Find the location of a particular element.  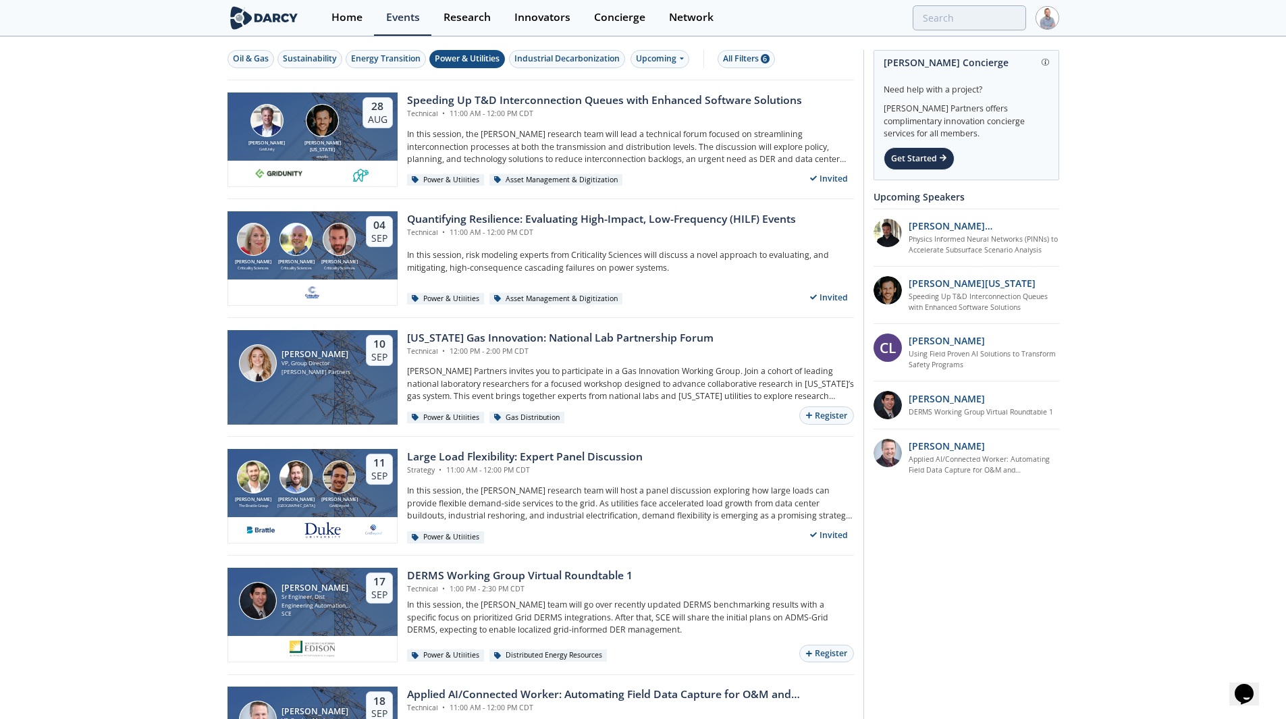

div: Strategy 11:00 AM - 12:00 PM CDT is located at coordinates (525, 471).